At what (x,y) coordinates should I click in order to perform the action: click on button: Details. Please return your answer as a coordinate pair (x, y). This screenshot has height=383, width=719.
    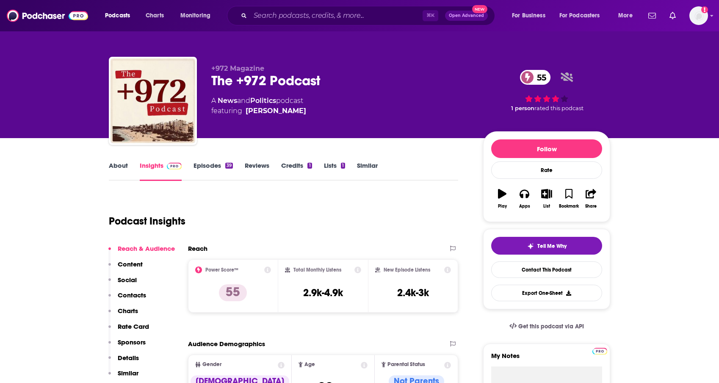
    Looking at the image, I should click on (124, 361).